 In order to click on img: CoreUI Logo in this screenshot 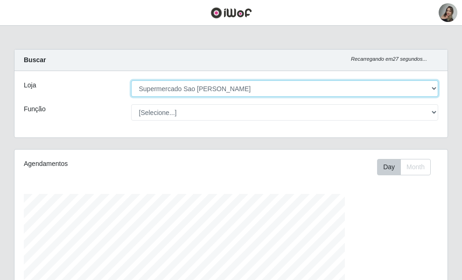, I will do `click(231, 13)`.